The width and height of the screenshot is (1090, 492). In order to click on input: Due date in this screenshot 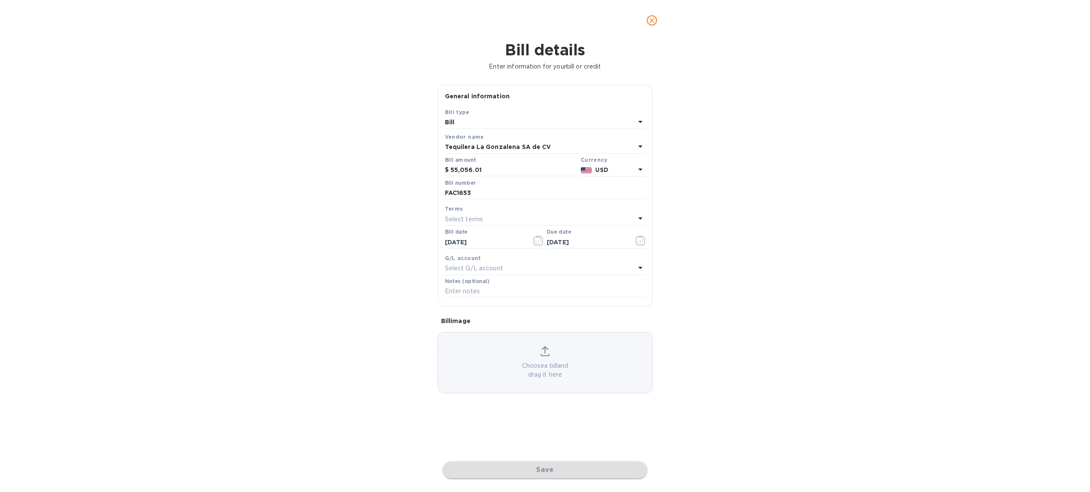, I will do `click(587, 242)`.